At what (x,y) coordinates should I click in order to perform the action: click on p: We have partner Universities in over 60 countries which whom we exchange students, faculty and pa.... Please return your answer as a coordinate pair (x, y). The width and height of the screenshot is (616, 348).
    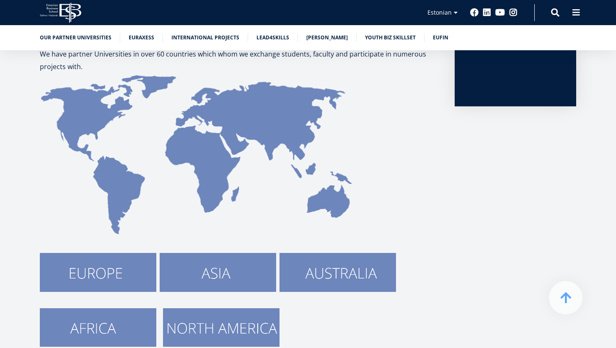
    Looking at the image, I should click on (239, 60).